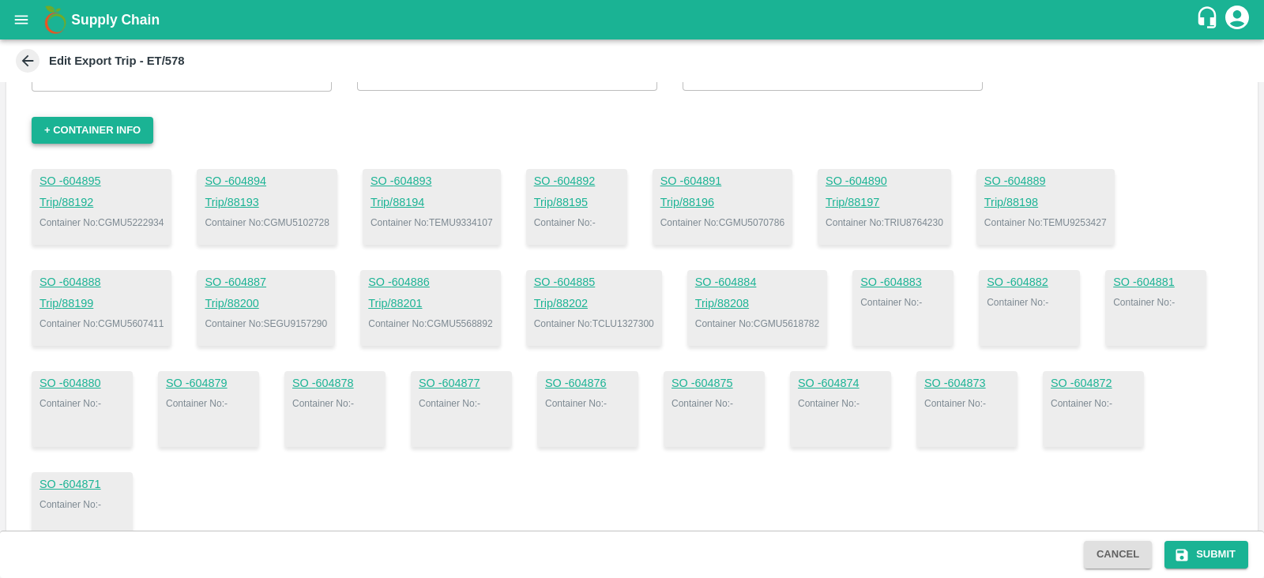 The width and height of the screenshot is (1264, 578). I want to click on a: SO -604871, so click(82, 485).